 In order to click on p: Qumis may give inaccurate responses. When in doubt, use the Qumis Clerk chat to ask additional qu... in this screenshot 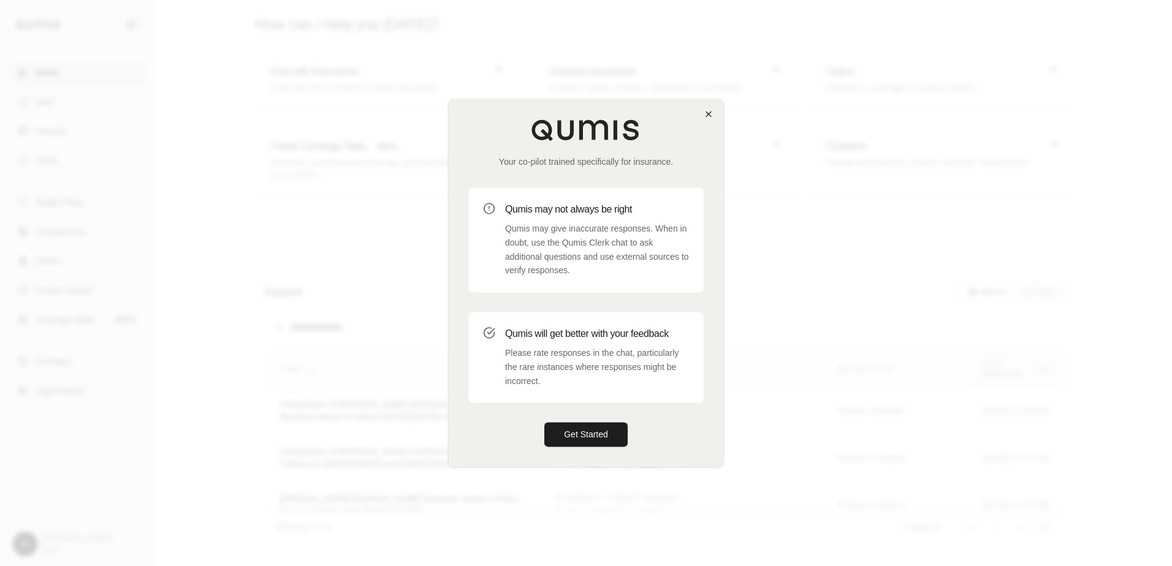, I will do `click(597, 249)`.